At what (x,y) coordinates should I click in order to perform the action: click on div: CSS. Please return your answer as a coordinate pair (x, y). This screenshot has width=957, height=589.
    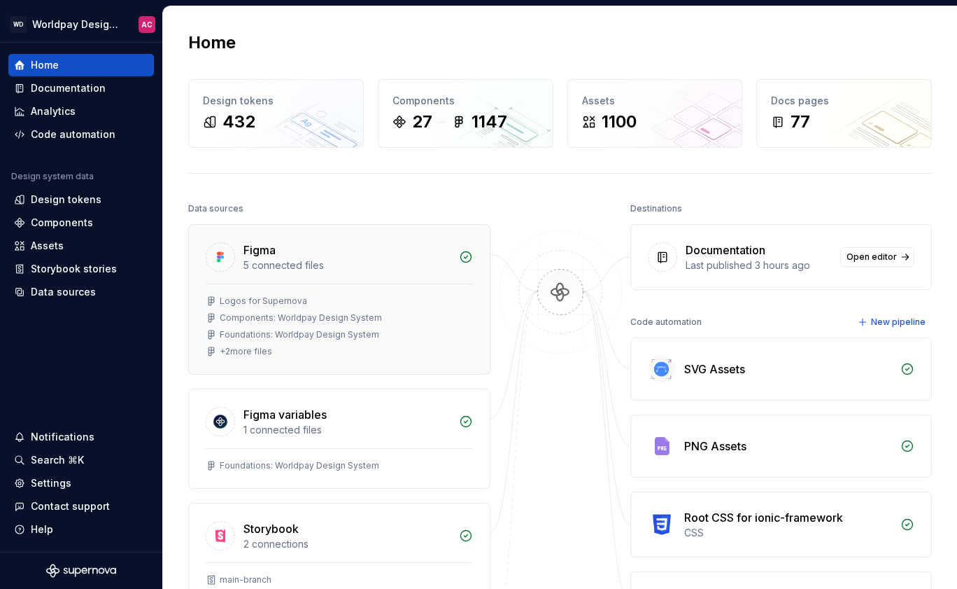
    Looking at the image, I should click on (789, 533).